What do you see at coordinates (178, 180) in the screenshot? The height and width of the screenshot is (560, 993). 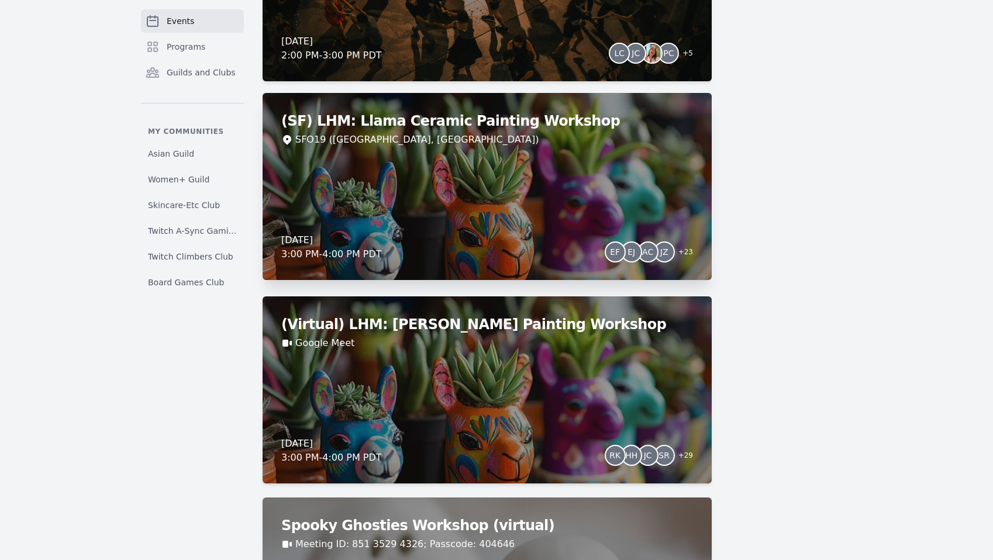 I see `span: Women+ Guild` at bounding box center [178, 180].